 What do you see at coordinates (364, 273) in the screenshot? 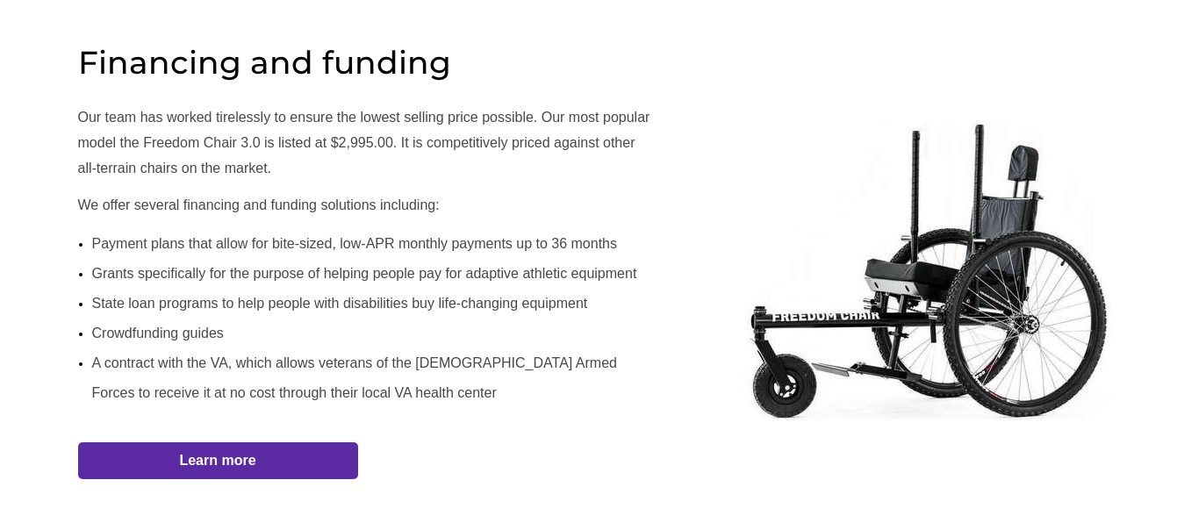
I see `span: Grants specifically for the purpose of helping people pay for adaptive athletic equipment` at bounding box center [364, 273].